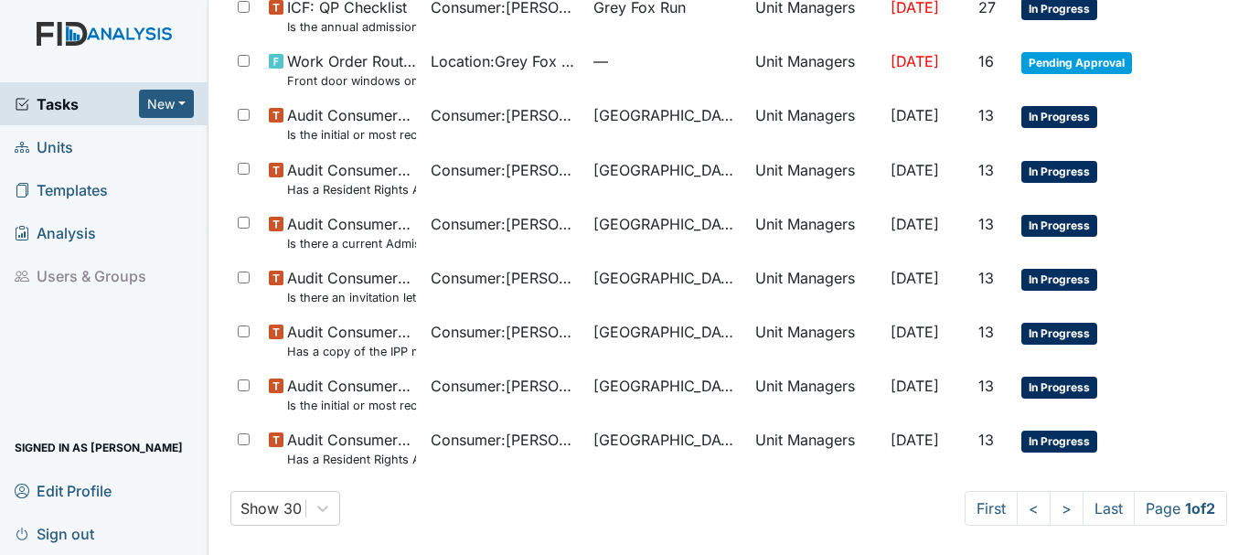  What do you see at coordinates (351, 286) in the screenshot?
I see `span: Audit Consumers Charts Is there an invitation letter to Parent/Guardian for current years team me...` at bounding box center [351, 286].